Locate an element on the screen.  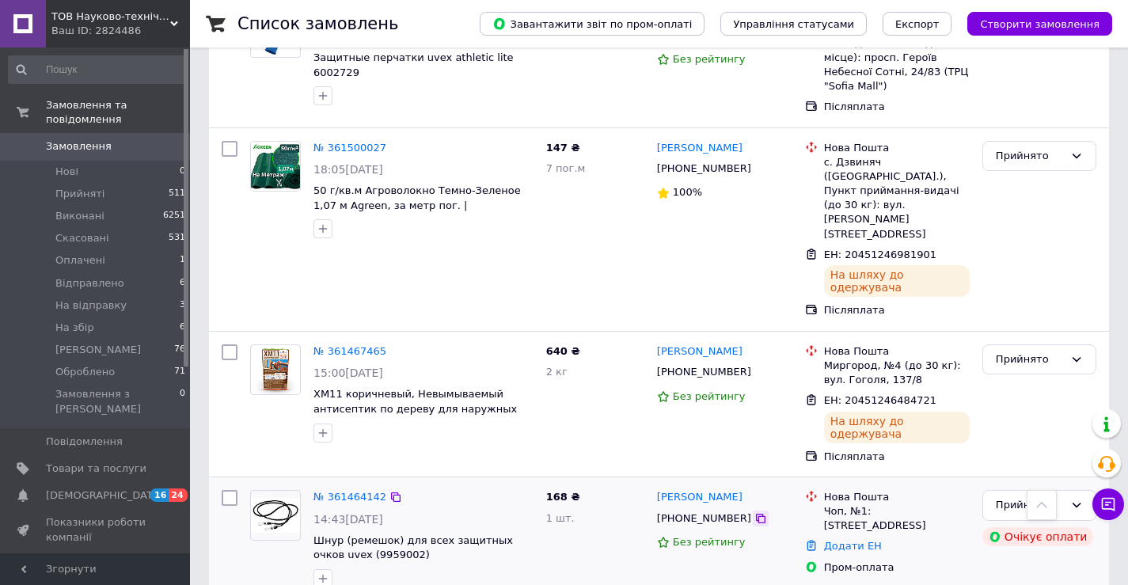
span: 100% is located at coordinates (687, 192).